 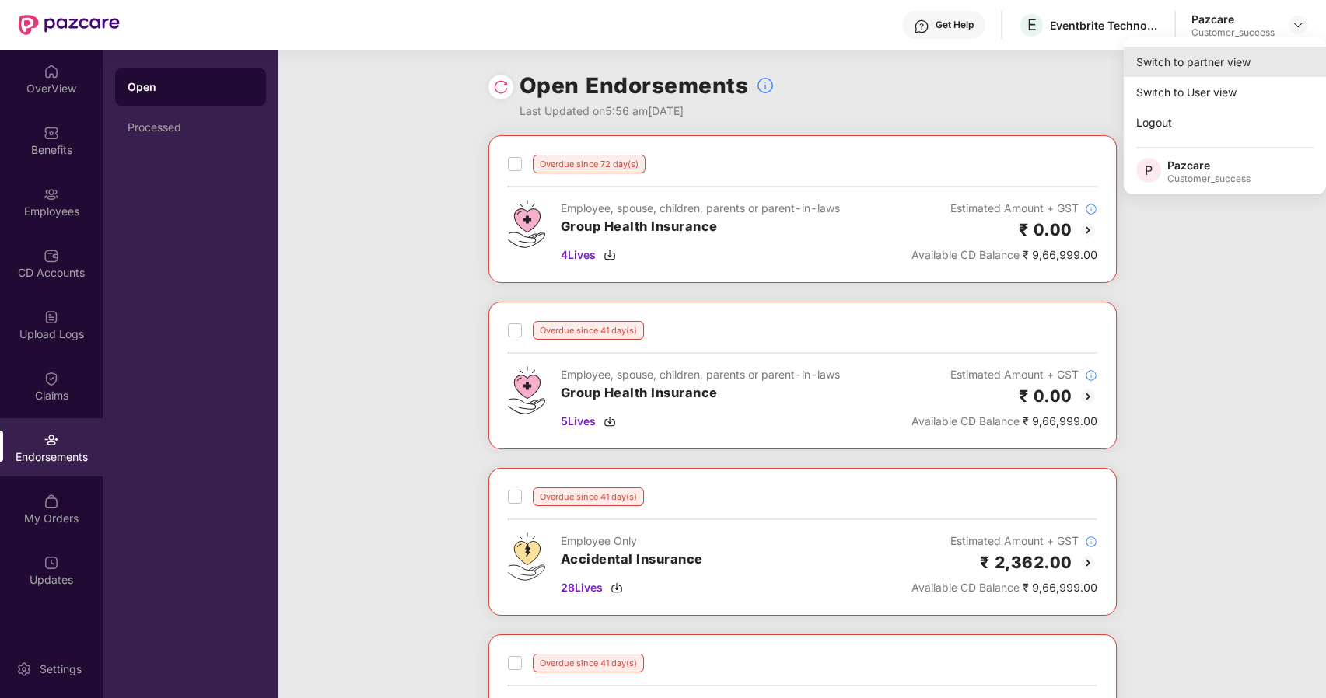 What do you see at coordinates (631, 541) in the screenshot?
I see `div: Employee Only` at bounding box center [631, 541].